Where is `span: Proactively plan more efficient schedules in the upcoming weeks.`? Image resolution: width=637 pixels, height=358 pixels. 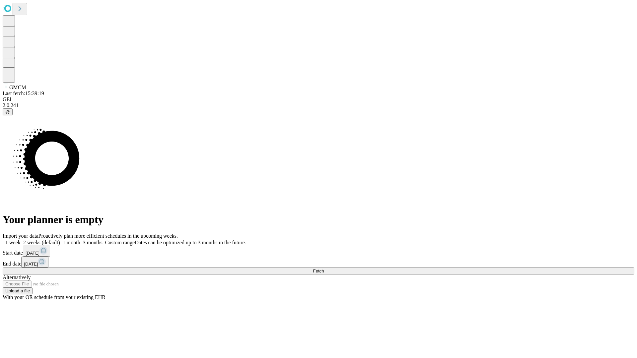 span: Proactively plan more efficient schedules in the upcoming weeks. is located at coordinates (108, 236).